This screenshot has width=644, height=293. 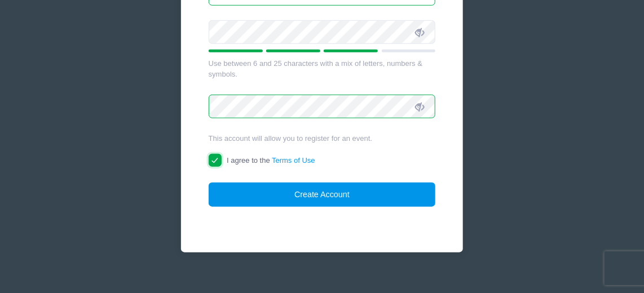 I want to click on input: I agree to theTerms of Use, so click(x=215, y=160).